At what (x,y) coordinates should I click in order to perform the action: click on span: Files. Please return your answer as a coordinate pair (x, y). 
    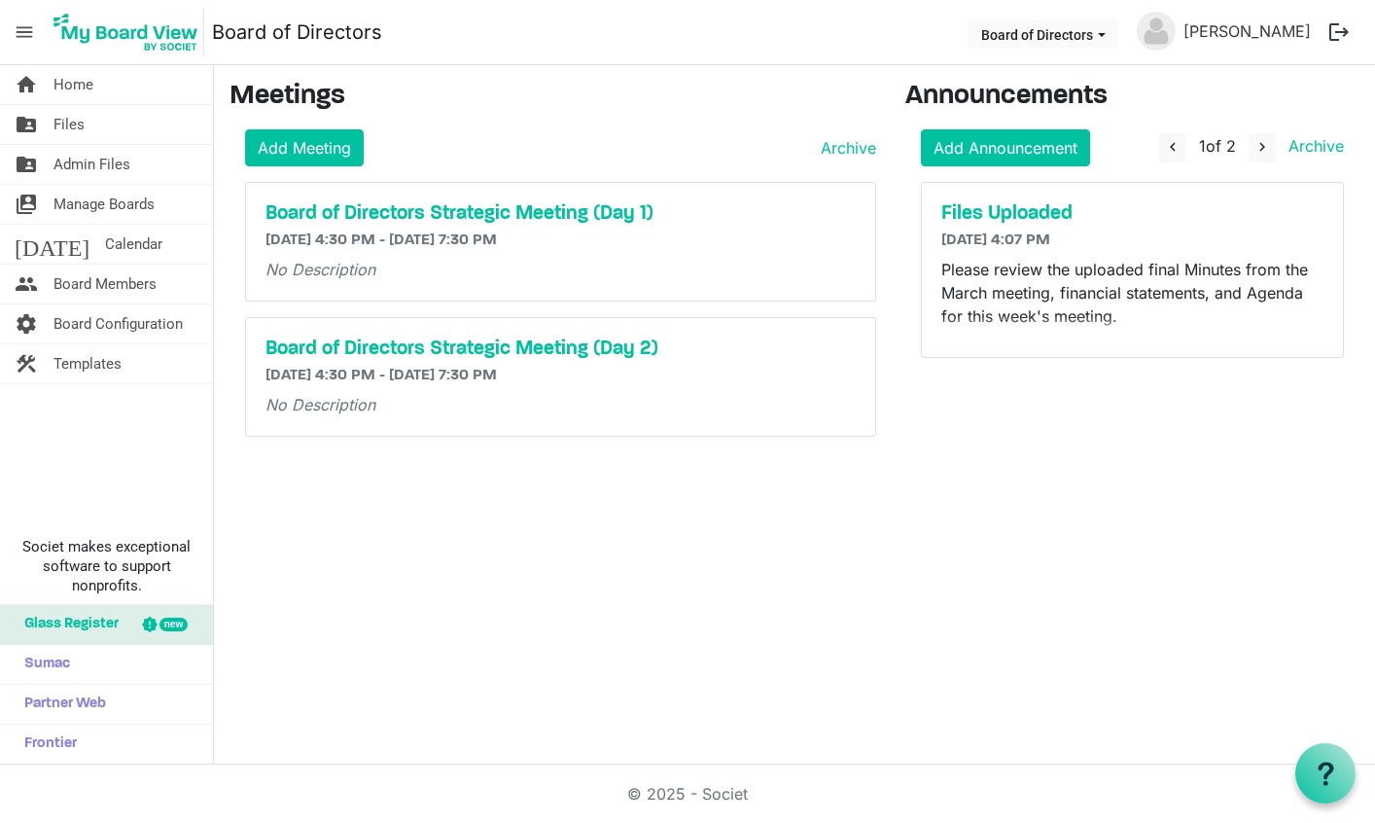
    Looking at the image, I should click on (69, 124).